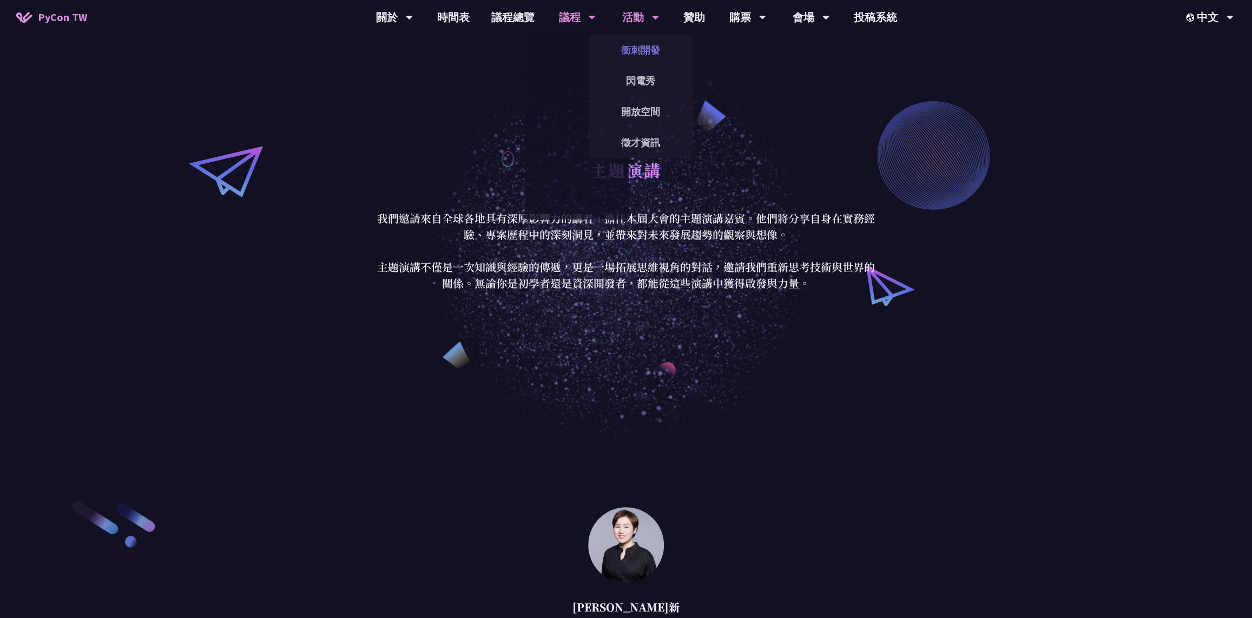 This screenshot has height=618, width=1252. Describe the element at coordinates (640, 50) in the screenshot. I see `a: 衝刺開發` at that location.